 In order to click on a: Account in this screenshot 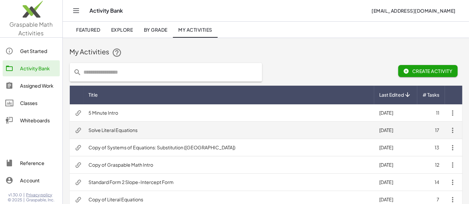, I will do `click(31, 181)`.